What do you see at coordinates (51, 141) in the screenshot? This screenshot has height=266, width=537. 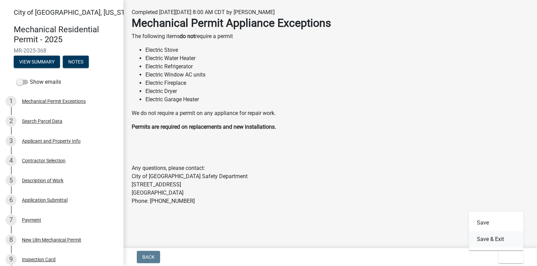 I see `div: Applicant and Property Info` at bounding box center [51, 141].